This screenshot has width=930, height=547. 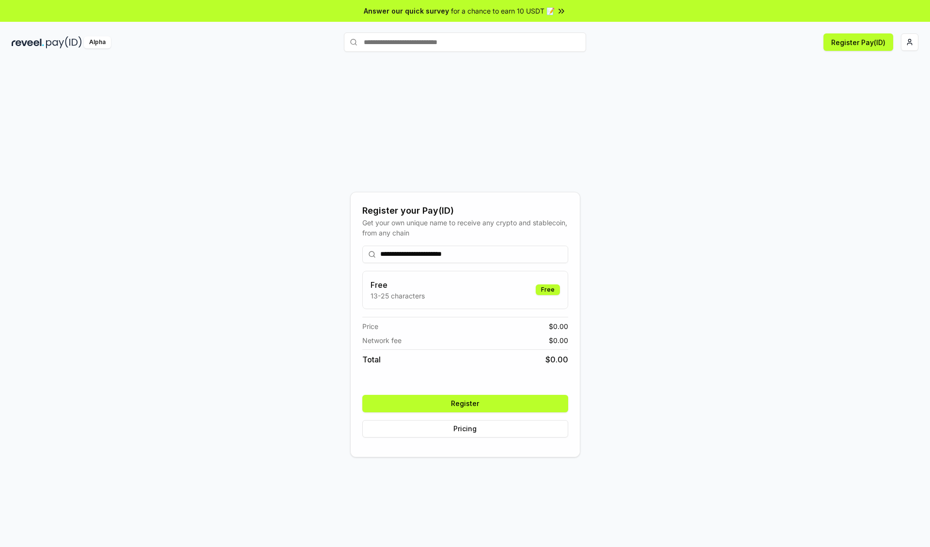 What do you see at coordinates (465, 429) in the screenshot?
I see `button: Pricing` at bounding box center [465, 429].